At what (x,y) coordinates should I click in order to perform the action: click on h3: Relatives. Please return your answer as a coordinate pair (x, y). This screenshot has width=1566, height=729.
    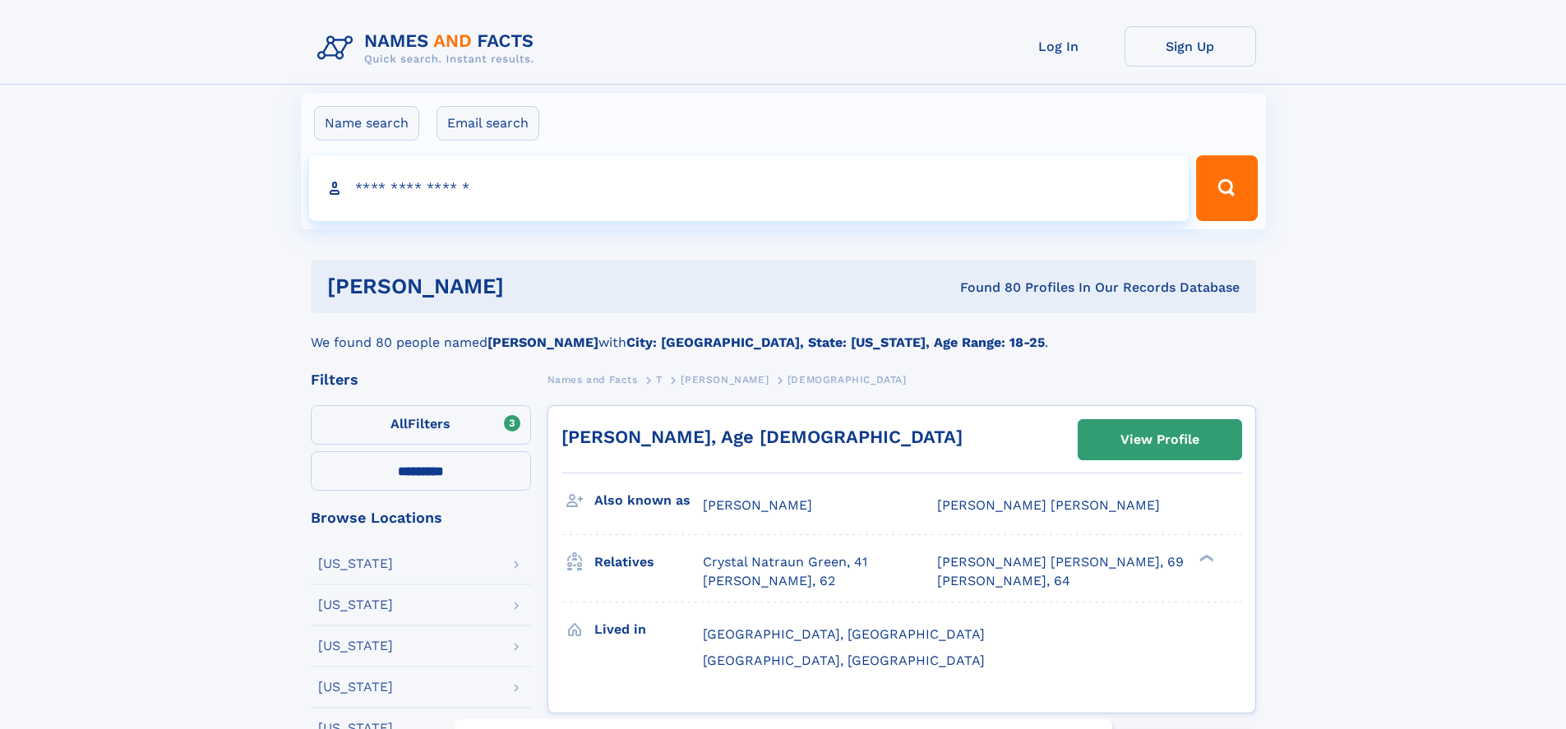
    Looking at the image, I should click on (649, 562).